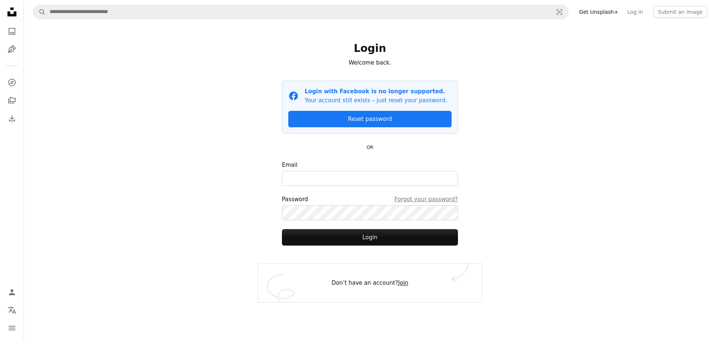 The width and height of the screenshot is (716, 340). What do you see at coordinates (376, 100) in the screenshot?
I see `p: Your account still exists – just reset your password.` at bounding box center [376, 100].